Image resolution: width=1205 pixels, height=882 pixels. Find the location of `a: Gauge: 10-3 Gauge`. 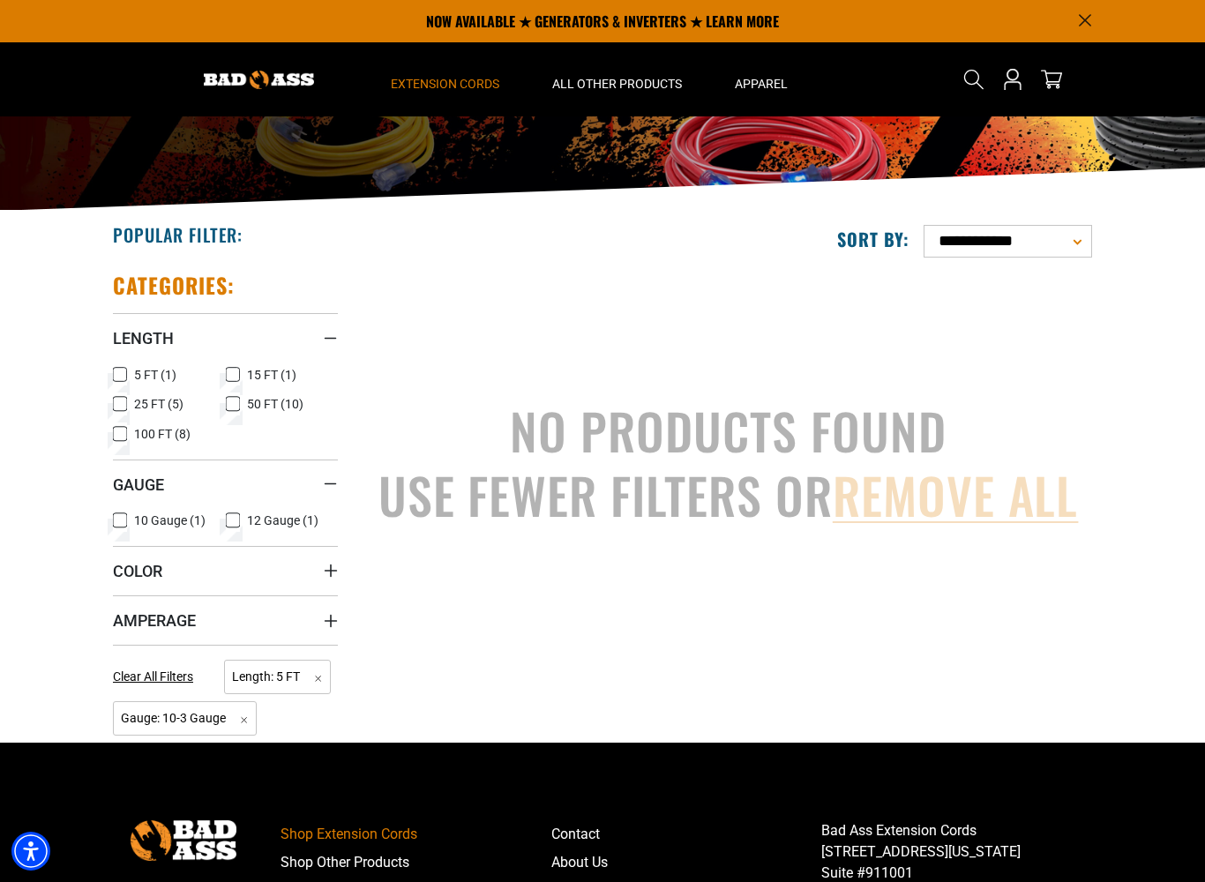

a: Gauge: 10-3 Gauge is located at coordinates (184, 717).